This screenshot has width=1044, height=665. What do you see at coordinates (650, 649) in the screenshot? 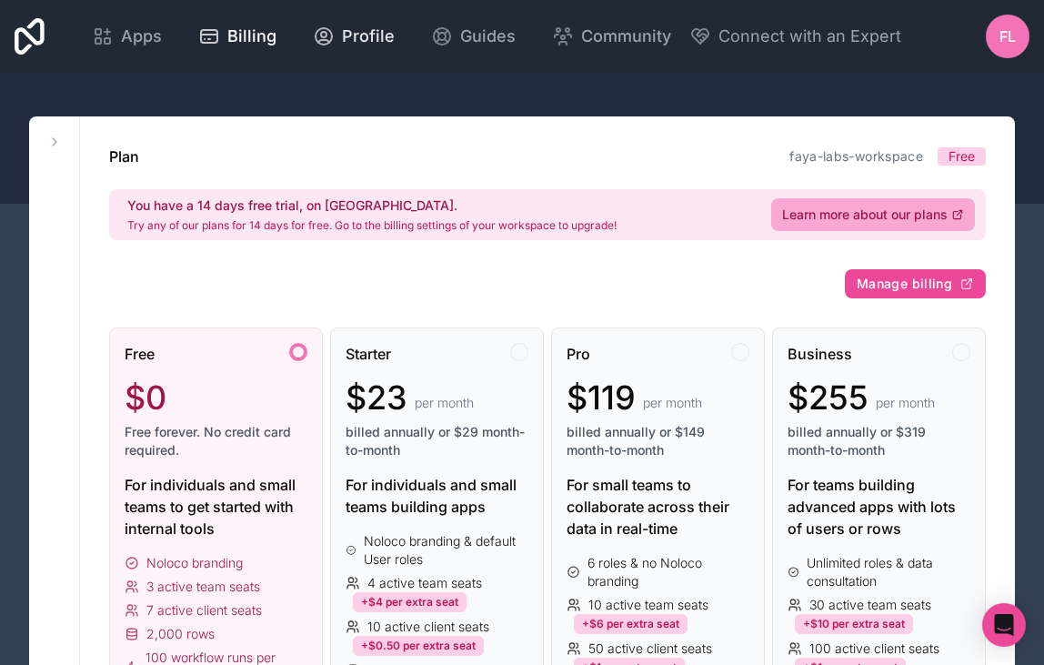
I see `span: 50 active client seats` at bounding box center [650, 649].